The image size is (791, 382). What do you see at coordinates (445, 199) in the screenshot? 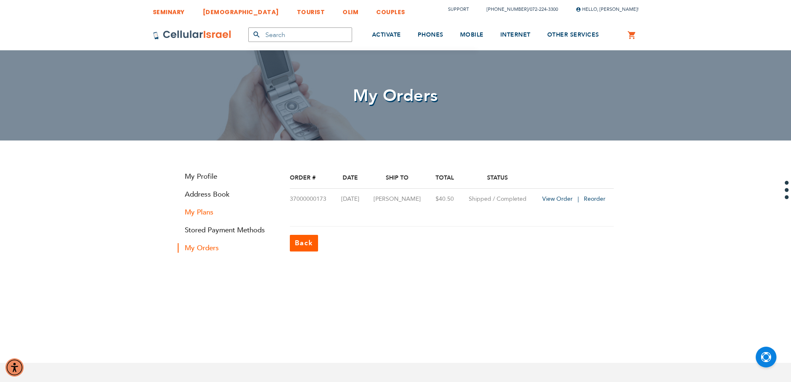
I see `span: $40.50` at bounding box center [445, 199].